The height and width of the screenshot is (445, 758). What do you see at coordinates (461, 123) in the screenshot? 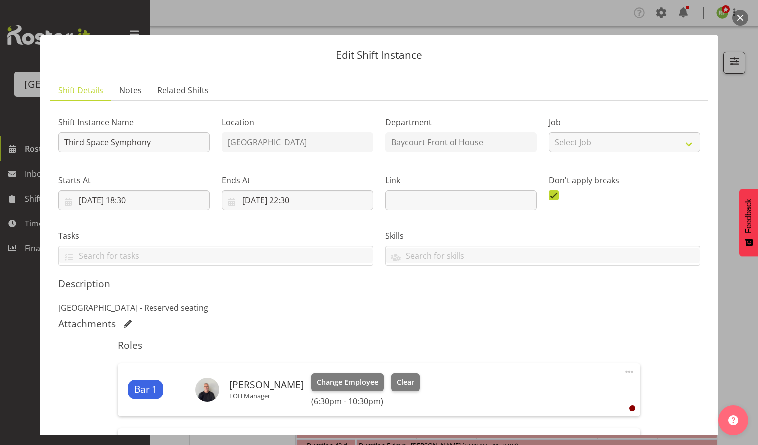
I see `label: Department` at bounding box center [461, 123].